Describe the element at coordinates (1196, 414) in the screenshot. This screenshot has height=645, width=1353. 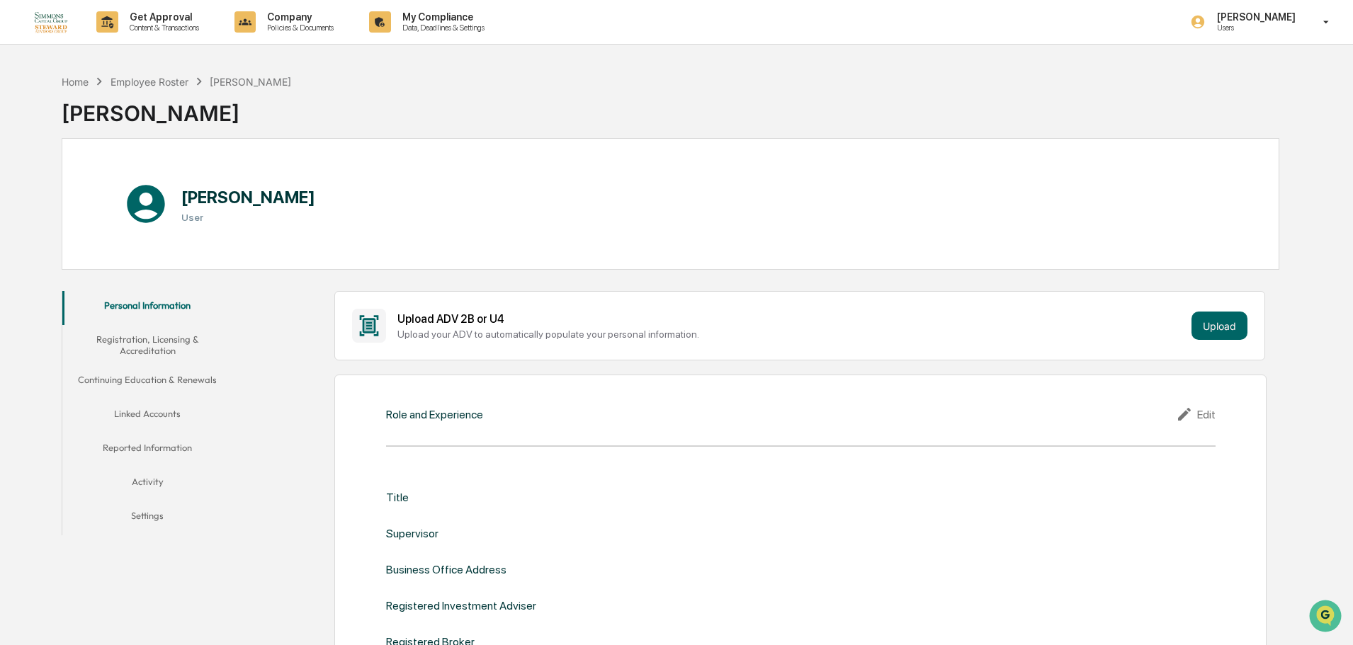
I see `div: Edit` at that location.